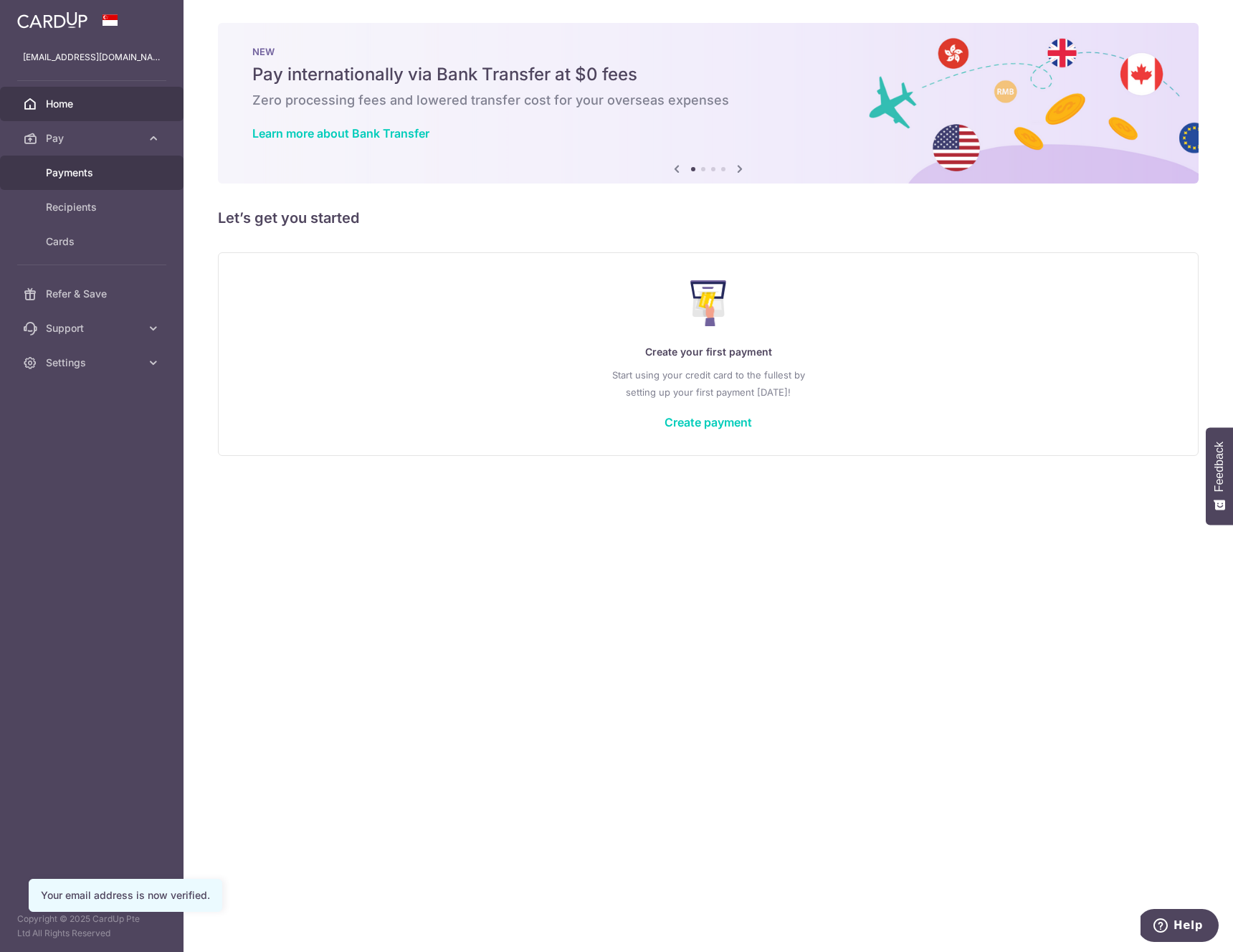  Describe the element at coordinates (709, 52) in the screenshot. I see `p: NEW` at that location.